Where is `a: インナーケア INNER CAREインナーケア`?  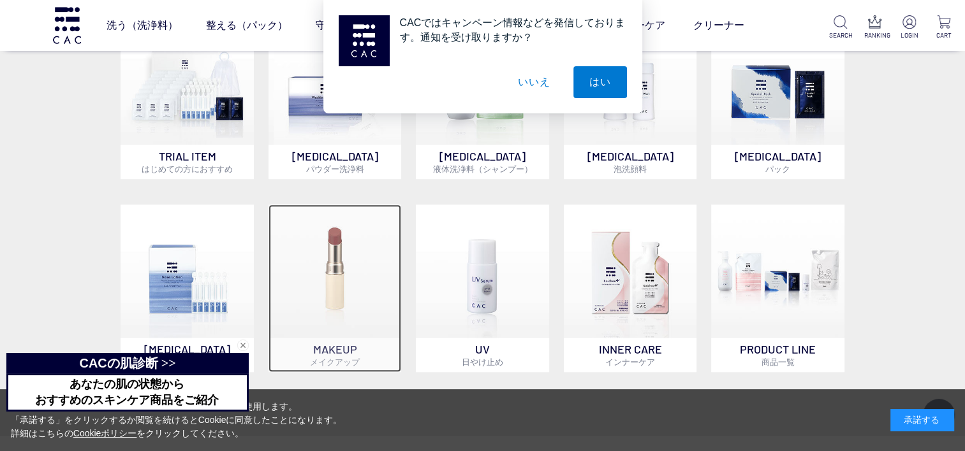 a: インナーケア INNER CAREインナーケア is located at coordinates (630, 288).